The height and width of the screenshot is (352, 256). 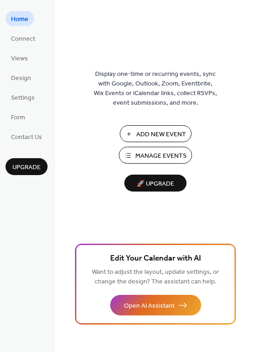 I want to click on a: Views, so click(x=19, y=58).